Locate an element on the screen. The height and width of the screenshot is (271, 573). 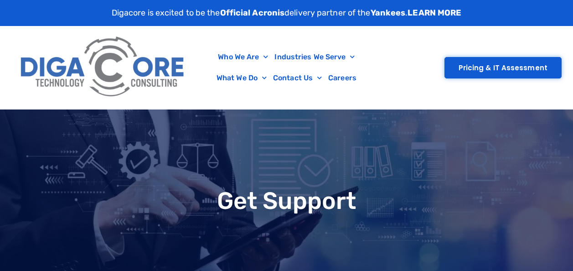
a: Careers is located at coordinates (342, 78).